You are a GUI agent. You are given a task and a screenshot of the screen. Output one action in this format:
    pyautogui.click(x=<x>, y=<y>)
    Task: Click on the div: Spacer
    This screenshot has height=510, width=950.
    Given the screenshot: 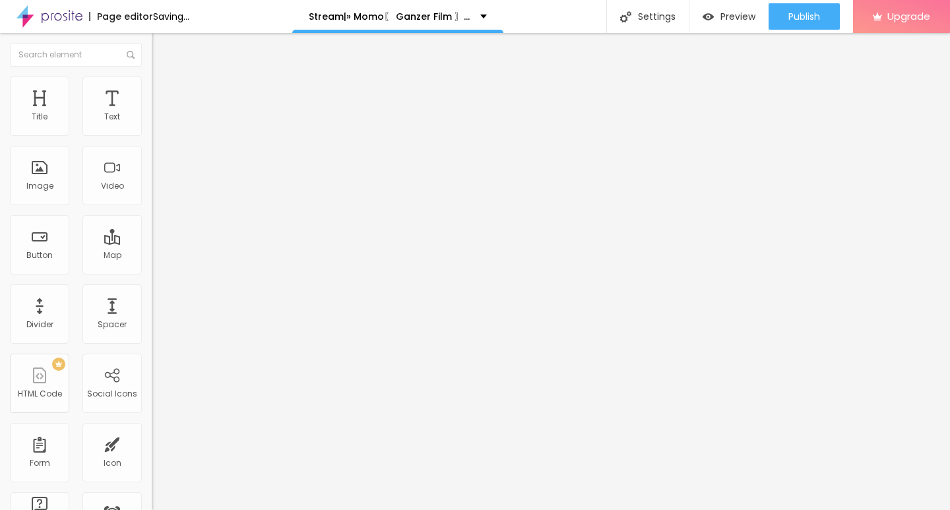 What is the action you would take?
    pyautogui.click(x=112, y=325)
    